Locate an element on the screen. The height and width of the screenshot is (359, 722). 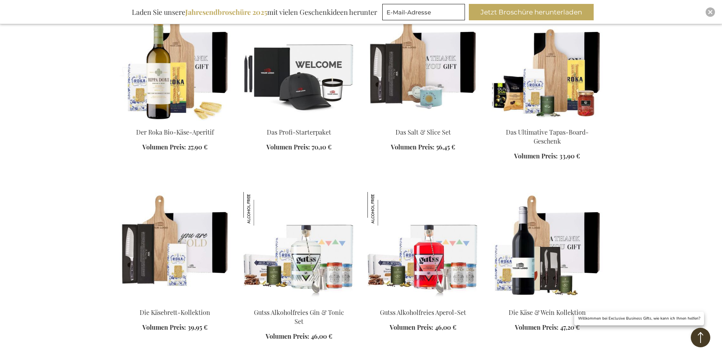
a: The Salt & Slice Set Exclusive Business Gift is located at coordinates (423, 121).